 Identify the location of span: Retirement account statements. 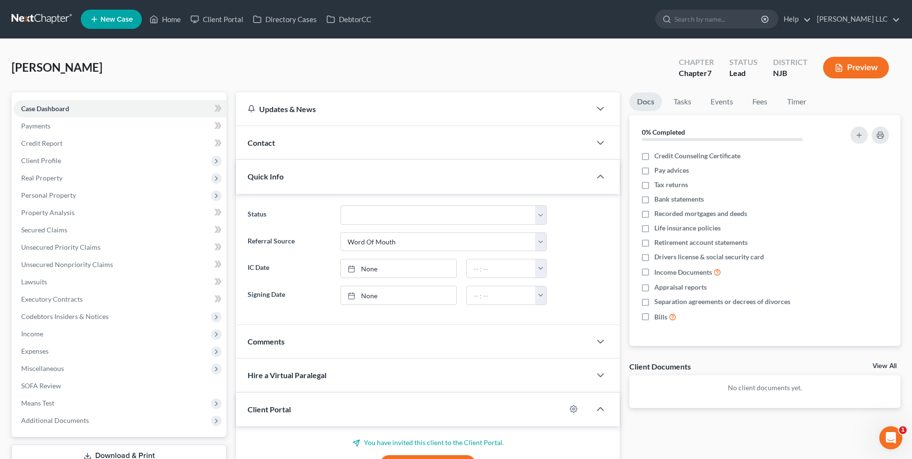
(701, 242).